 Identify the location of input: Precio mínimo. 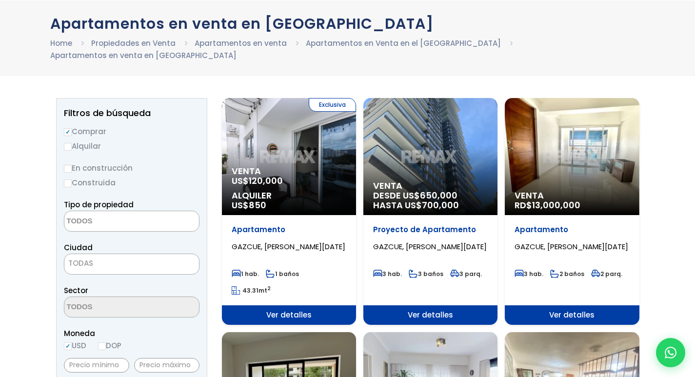
(97, 365).